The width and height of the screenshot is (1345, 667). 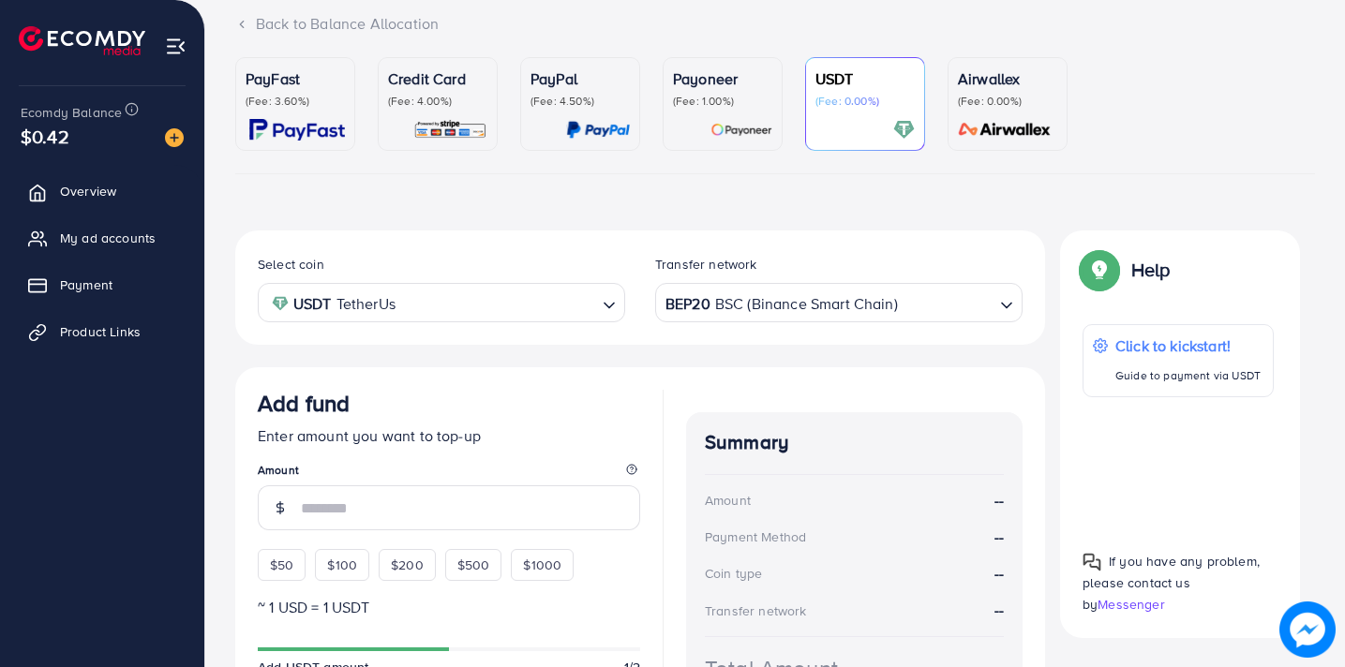 I want to click on div: Back to Balance Allocation, so click(x=775, y=23).